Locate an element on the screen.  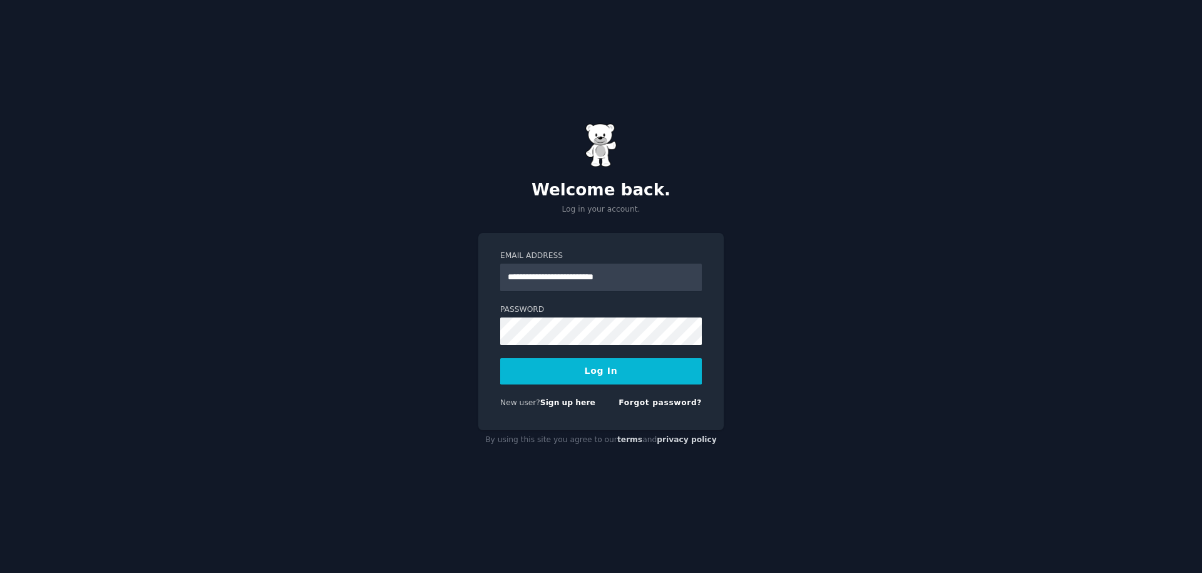
img: Gummy Bear is located at coordinates (601, 145).